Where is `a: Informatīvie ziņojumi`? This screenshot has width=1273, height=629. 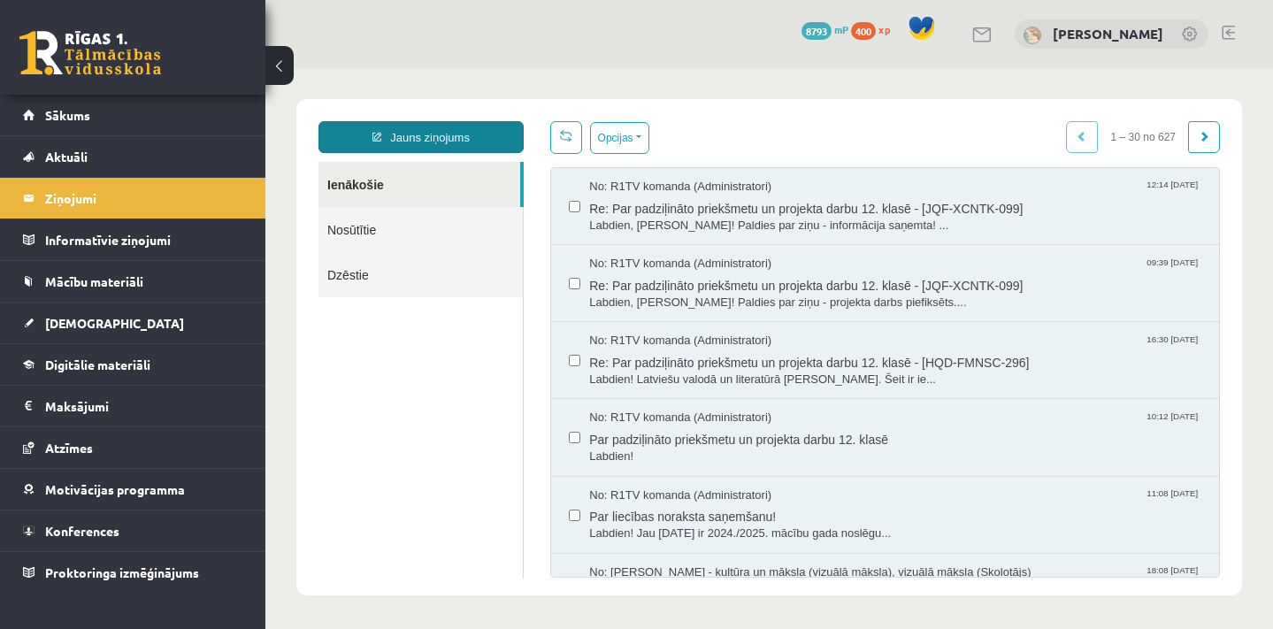
a: Informatīvie ziņojumi is located at coordinates (133, 240).